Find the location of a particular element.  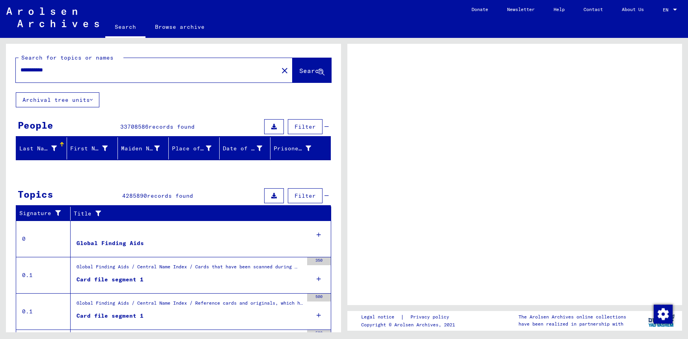

a: Browse archive is located at coordinates (180, 27).